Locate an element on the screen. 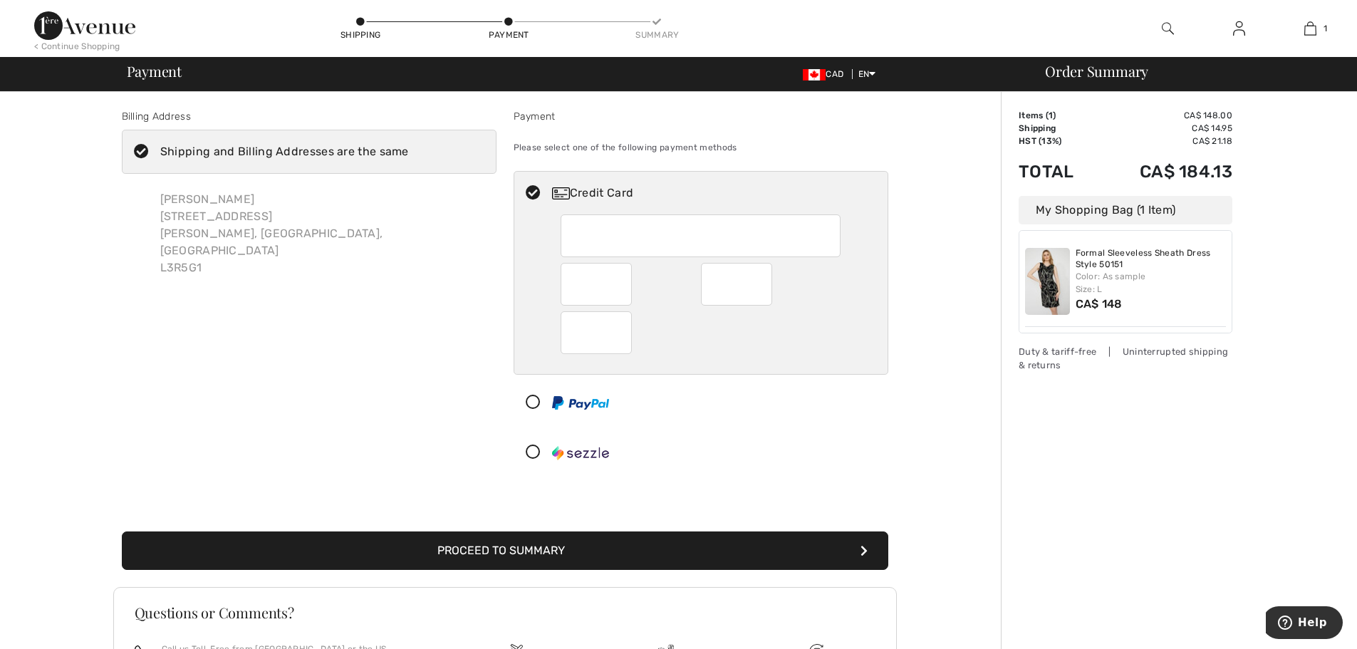 This screenshot has height=649, width=1357. img: search the website is located at coordinates (1167, 28).